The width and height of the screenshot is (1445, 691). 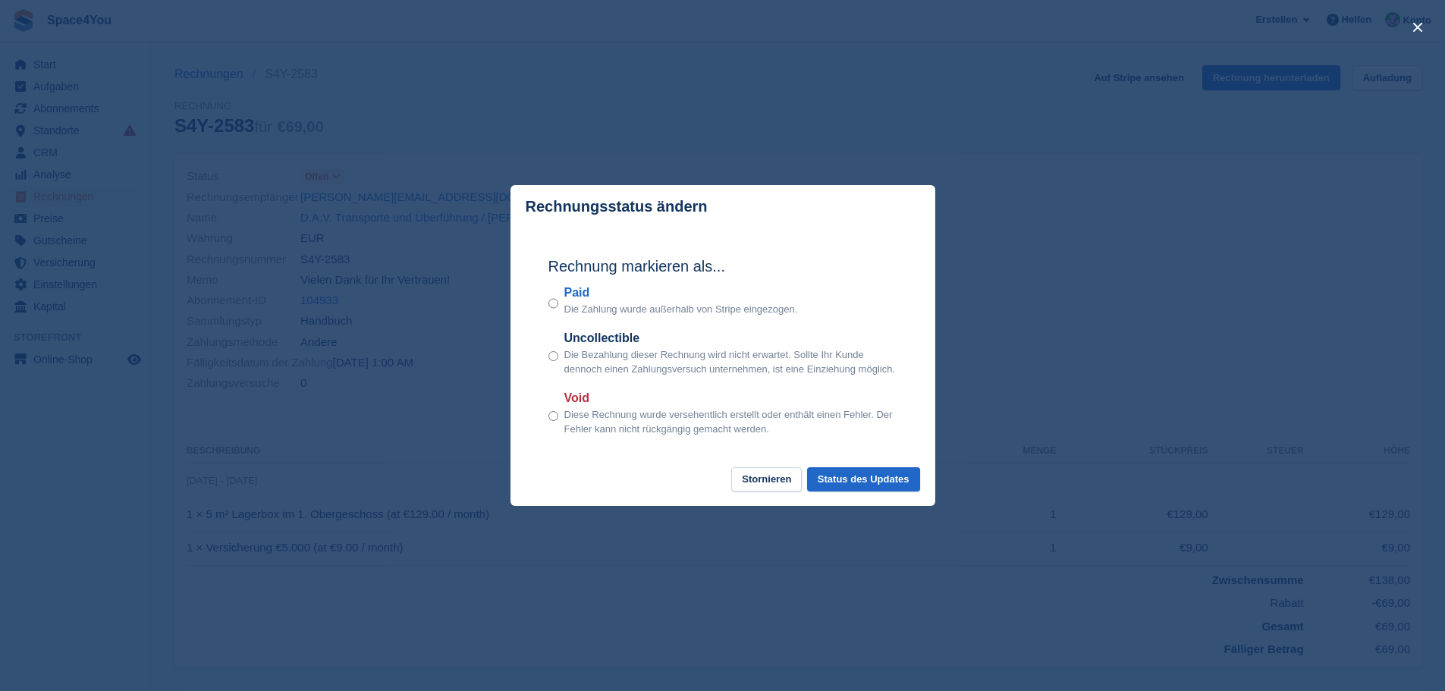 I want to click on button: Stornieren, so click(x=766, y=479).